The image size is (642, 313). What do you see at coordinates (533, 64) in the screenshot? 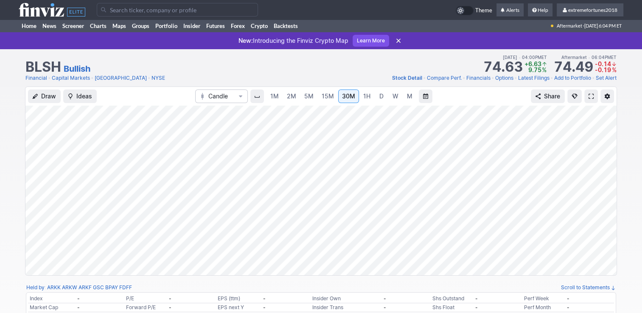
I see `span: +6.63` at bounding box center [533, 64].